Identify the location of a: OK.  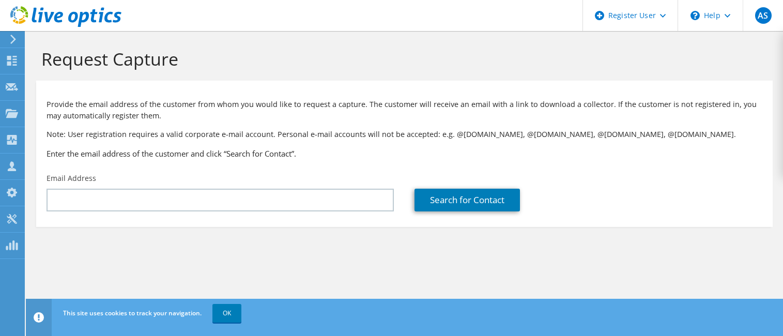
(227, 313).